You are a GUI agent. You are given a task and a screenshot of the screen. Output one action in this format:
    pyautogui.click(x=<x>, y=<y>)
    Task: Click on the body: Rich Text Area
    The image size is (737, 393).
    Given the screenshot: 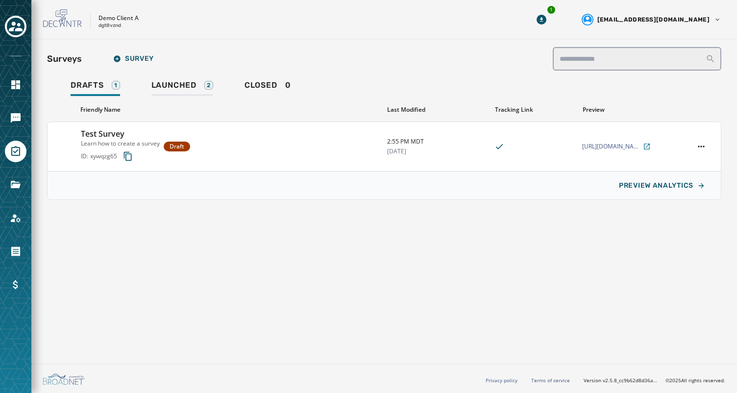 What is the action you would take?
    pyautogui.click(x=164, y=13)
    